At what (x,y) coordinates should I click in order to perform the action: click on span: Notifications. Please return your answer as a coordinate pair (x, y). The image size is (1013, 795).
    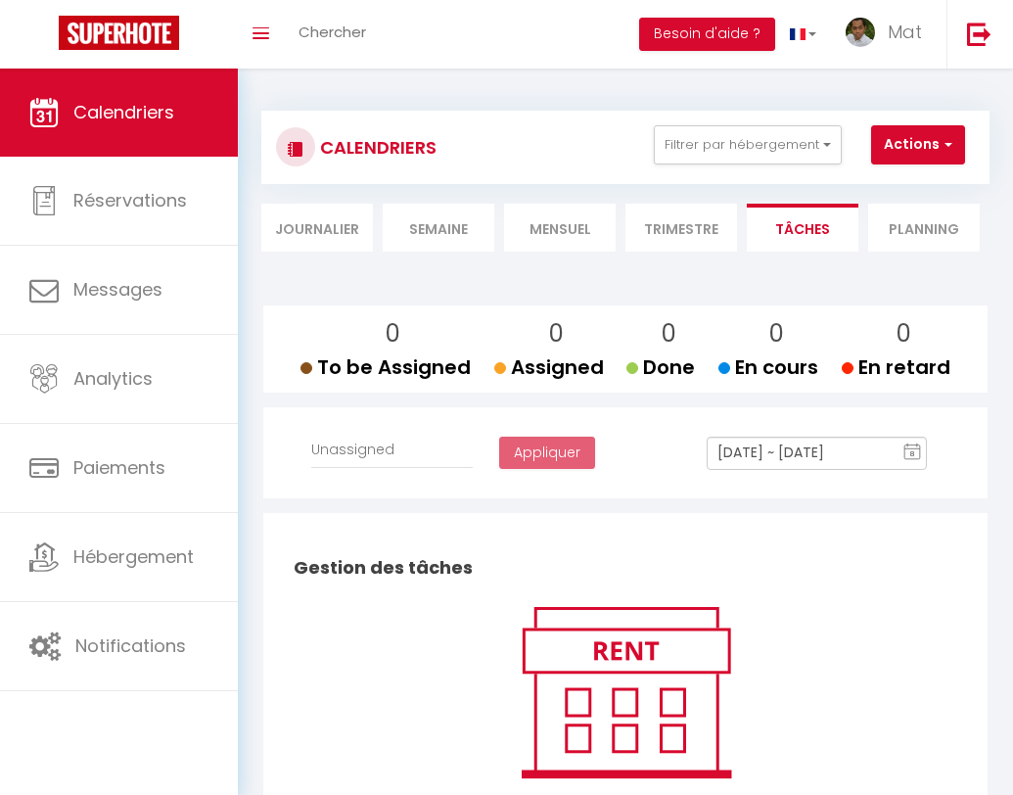
    Looking at the image, I should click on (130, 645).